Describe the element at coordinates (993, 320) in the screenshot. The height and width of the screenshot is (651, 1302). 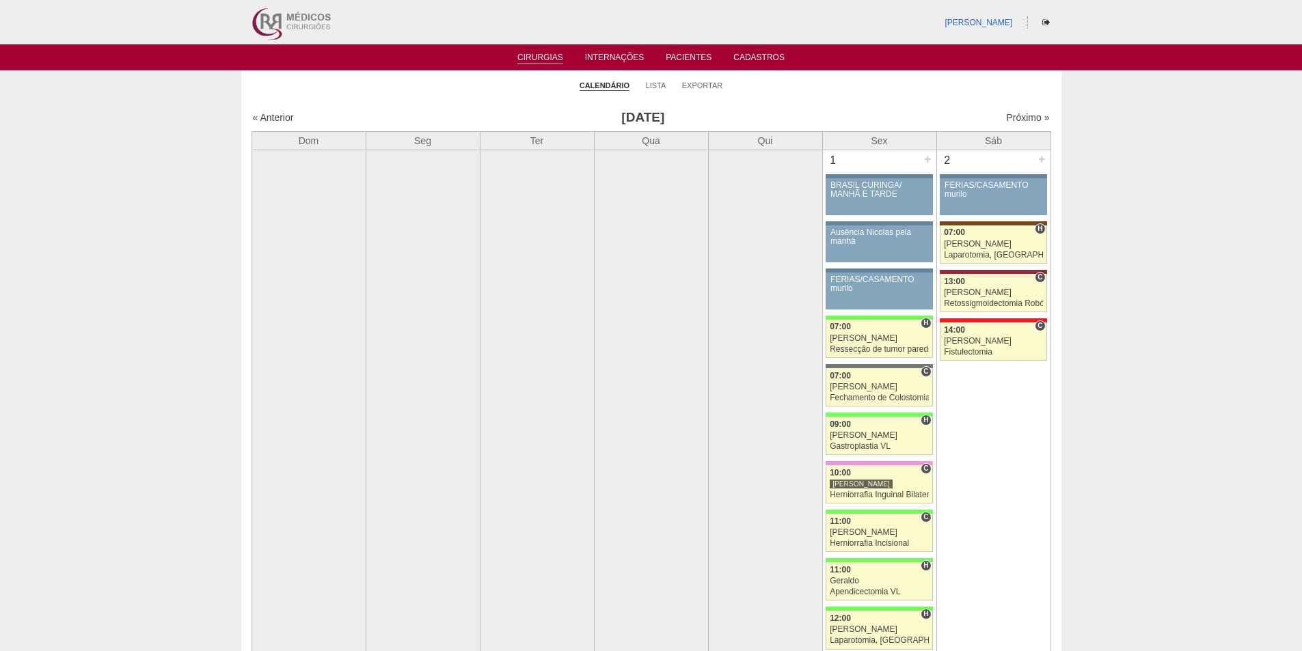
I see `div: Key: Assunção` at that location.